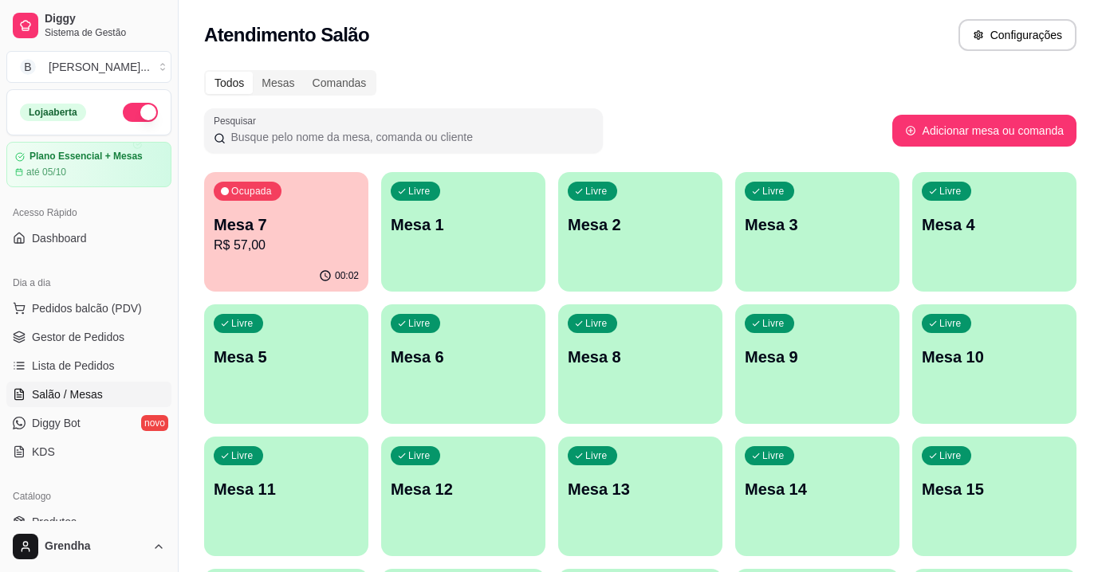 The width and height of the screenshot is (1102, 572). Describe the element at coordinates (340, 83) in the screenshot. I see `div: Comandas` at that location.